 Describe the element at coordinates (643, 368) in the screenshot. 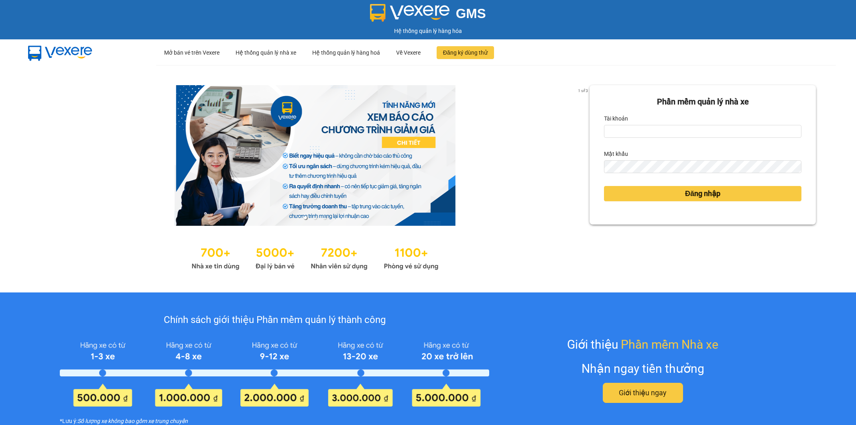

I see `div: Nhận ngay tiền thưởng` at that location.